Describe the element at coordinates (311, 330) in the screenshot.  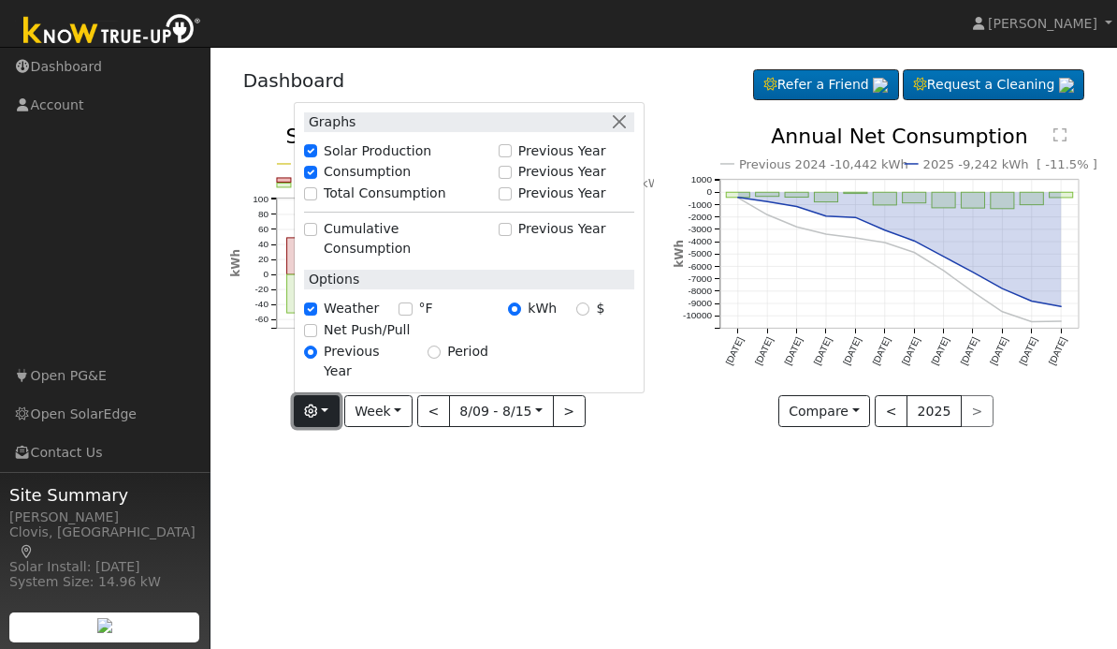
I see `input: Net Push/Pull` at that location.